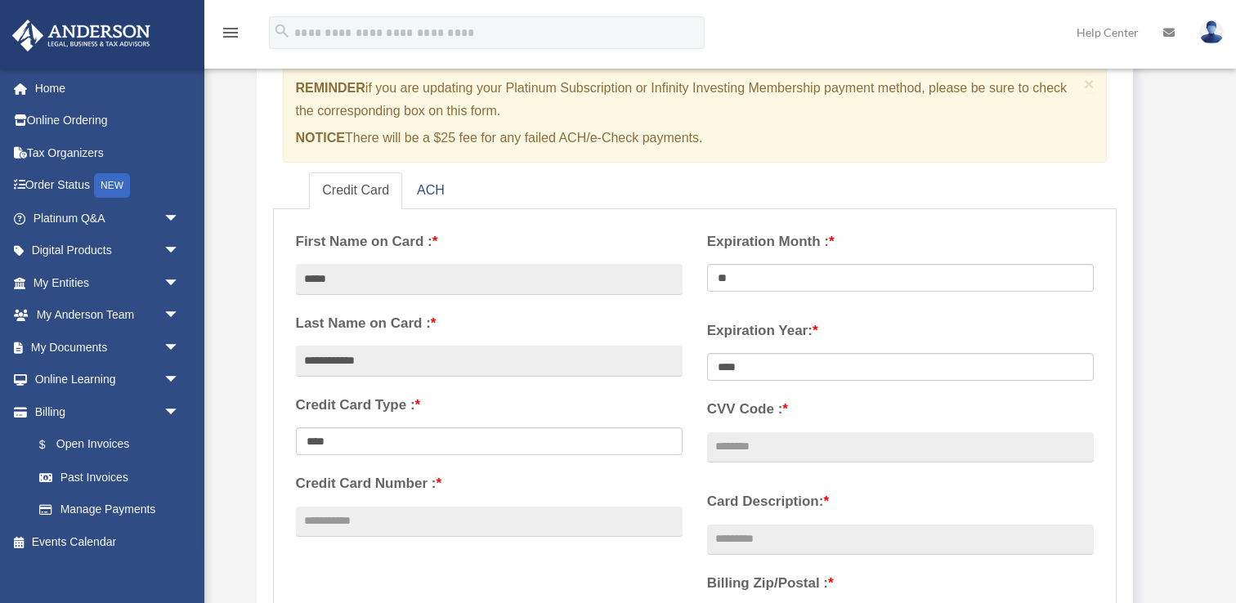 The width and height of the screenshot is (1236, 603). Describe the element at coordinates (108, 347) in the screenshot. I see `a: My Documentsarrow_drop_down` at that location.